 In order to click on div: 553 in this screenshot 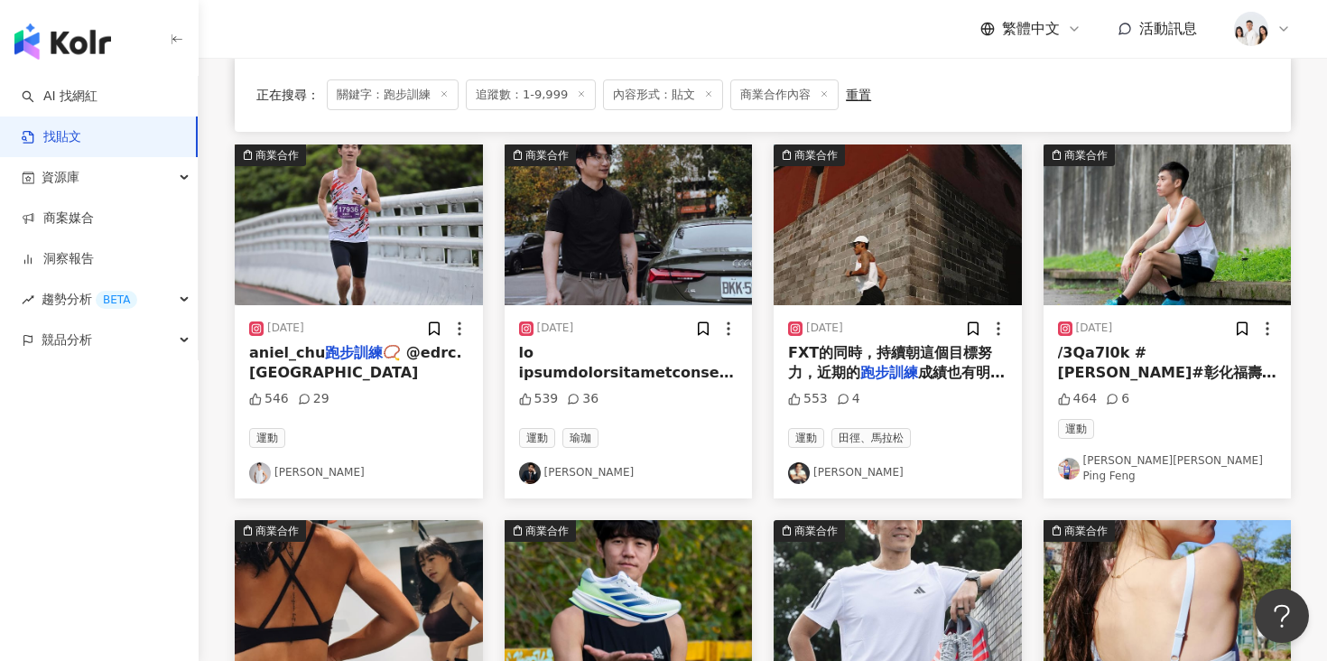, I will do `click(808, 399)`.